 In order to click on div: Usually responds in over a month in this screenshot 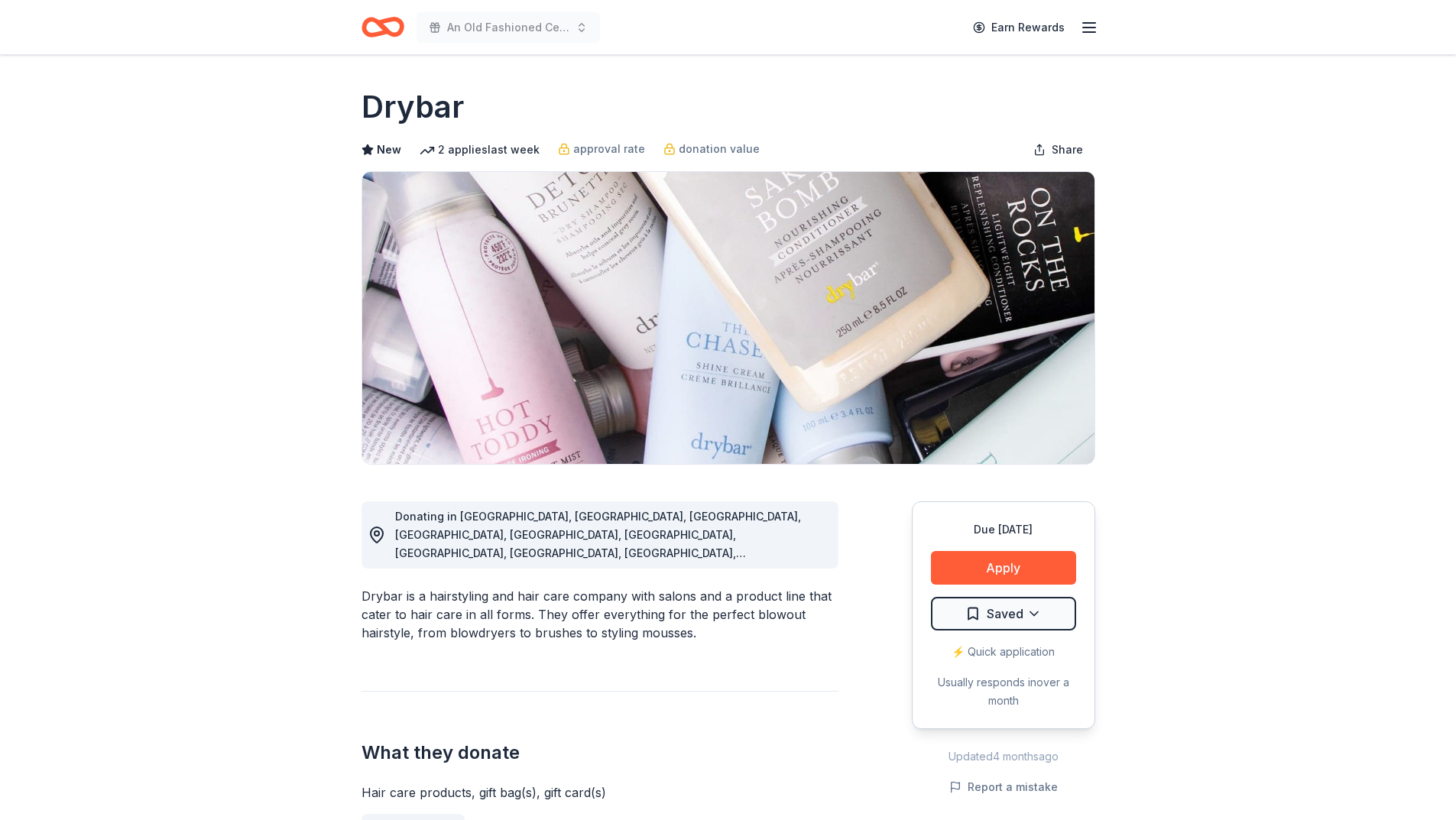, I will do `click(1004, 692)`.